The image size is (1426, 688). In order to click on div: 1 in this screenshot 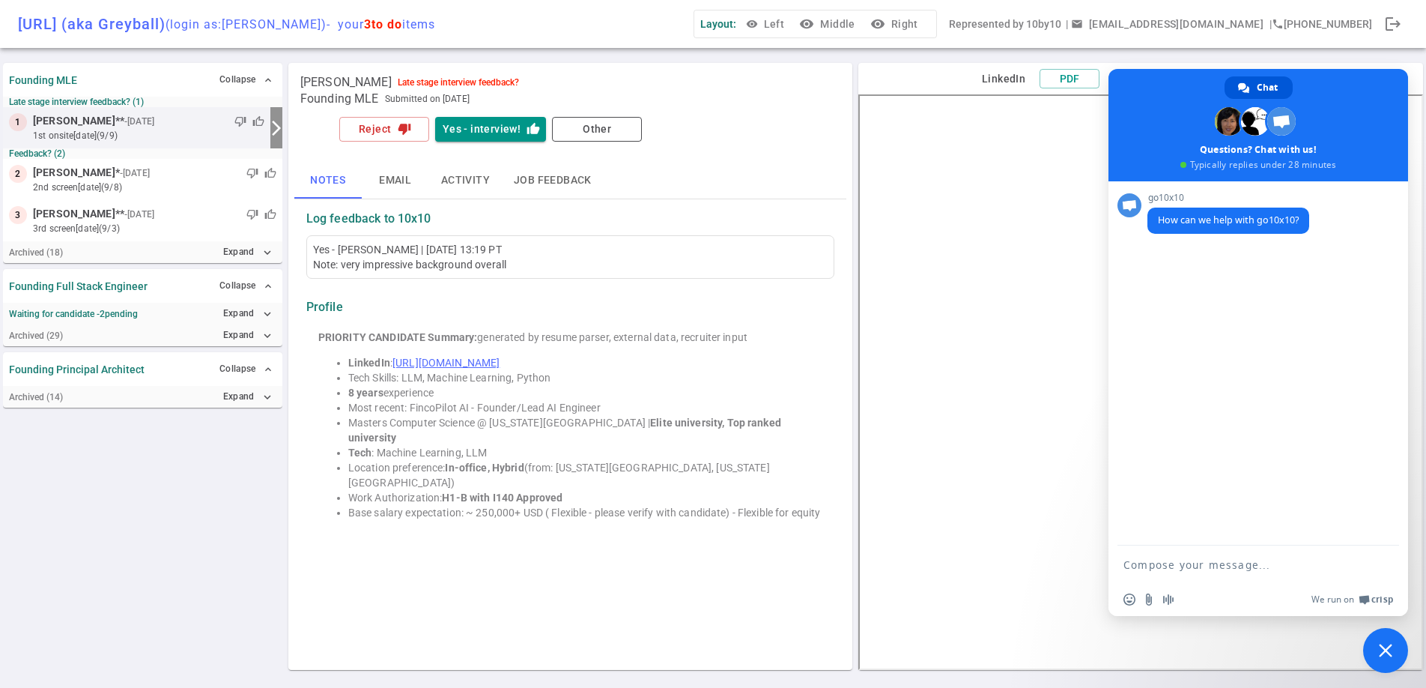, I will do `click(18, 122)`.